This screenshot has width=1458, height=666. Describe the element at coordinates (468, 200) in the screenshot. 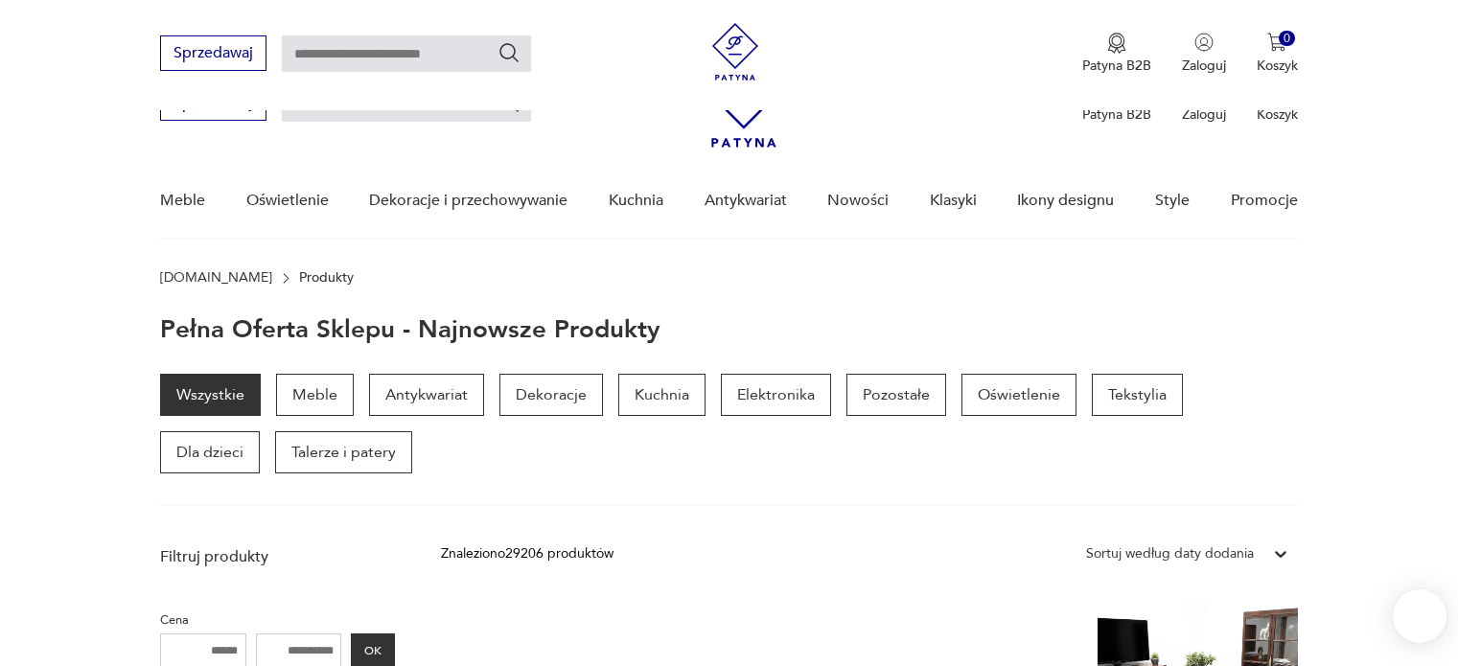

I see `a: Dekoracje i przechowywanie` at that location.